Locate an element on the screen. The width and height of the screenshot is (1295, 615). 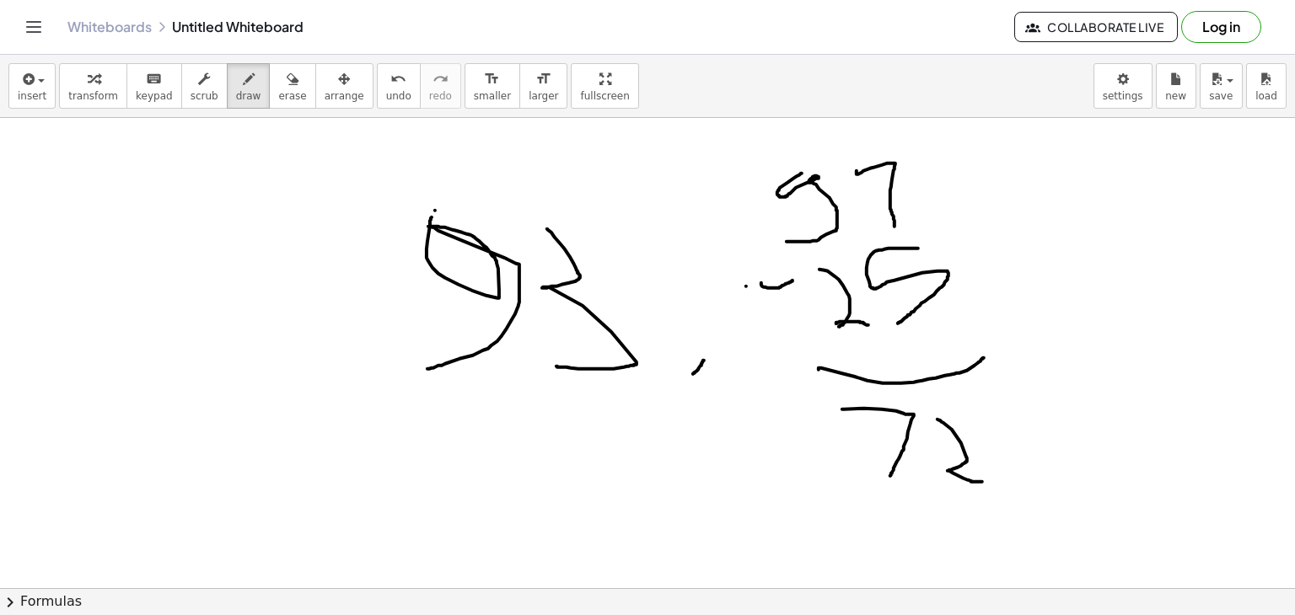
button: new is located at coordinates (1176, 86).